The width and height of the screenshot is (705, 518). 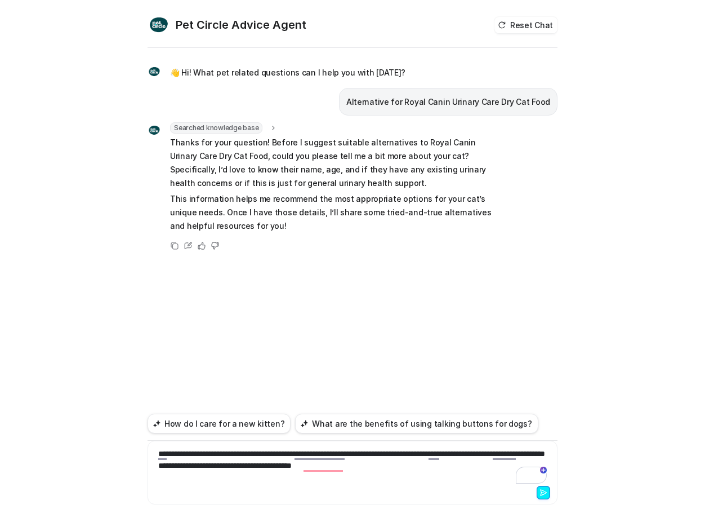 What do you see at coordinates (219, 423) in the screenshot?
I see `button: How do I care for a new kitten?` at bounding box center [219, 423].